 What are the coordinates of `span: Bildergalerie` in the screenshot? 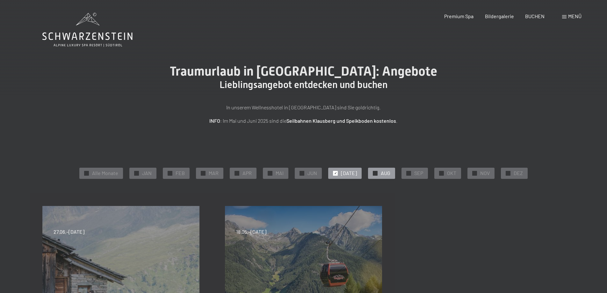 It's located at (500, 16).